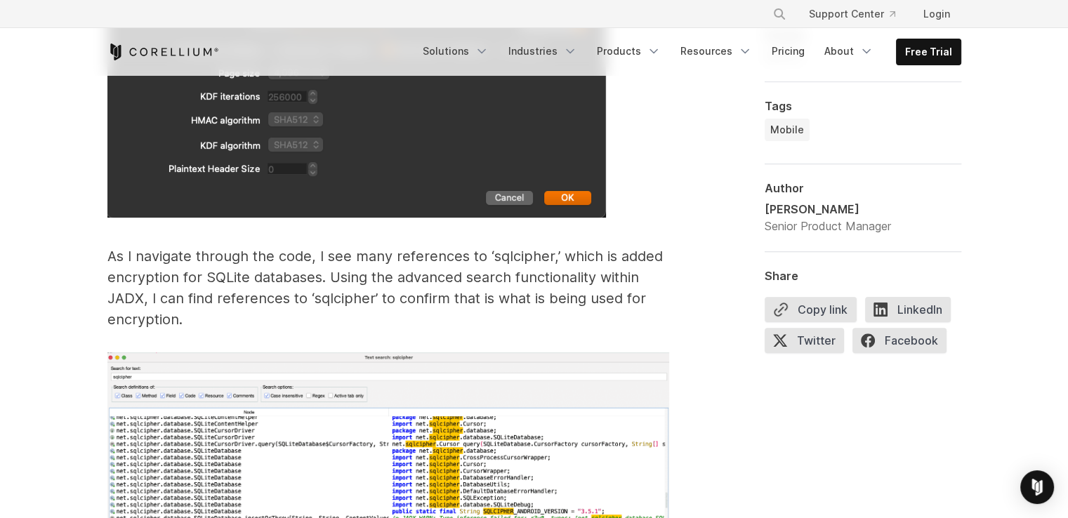 The width and height of the screenshot is (1068, 518). What do you see at coordinates (863, 106) in the screenshot?
I see `div: Tags` at bounding box center [863, 106].